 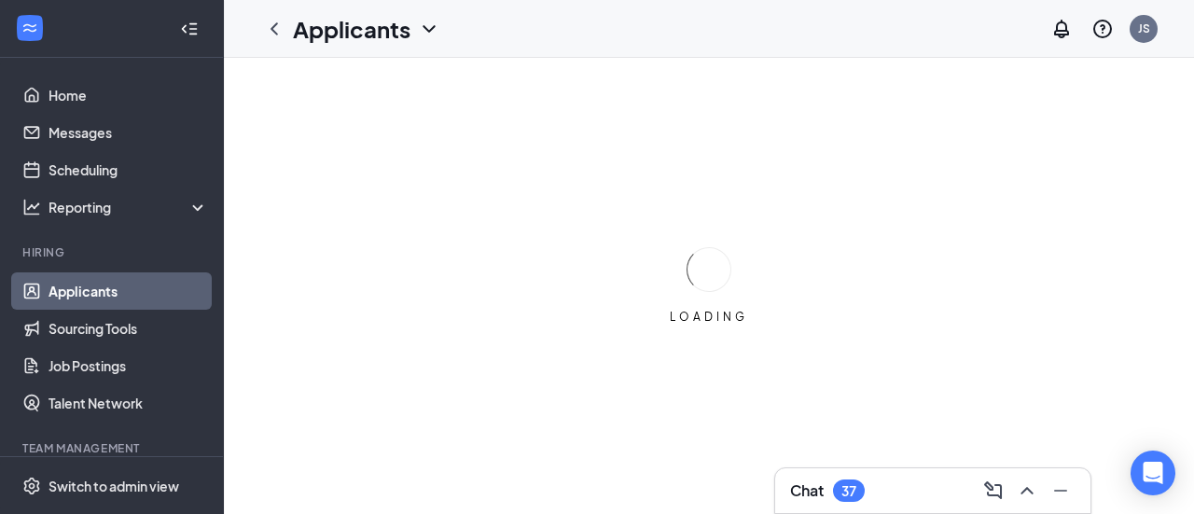 I want to click on button: ChevronUp, so click(x=1027, y=491).